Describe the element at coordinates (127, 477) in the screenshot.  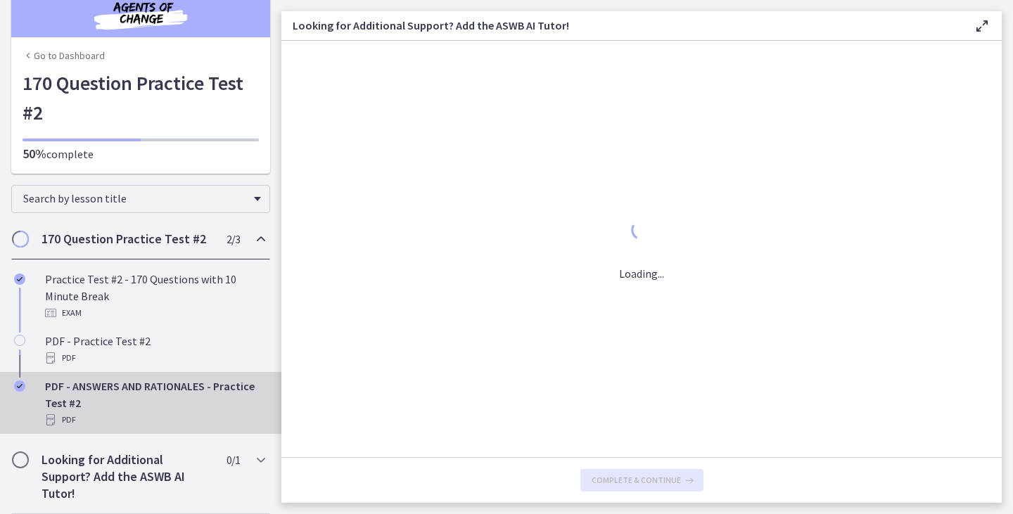
I see `h2: Looking for Additional Support? Add the ASWB AI Tutor!` at that location.